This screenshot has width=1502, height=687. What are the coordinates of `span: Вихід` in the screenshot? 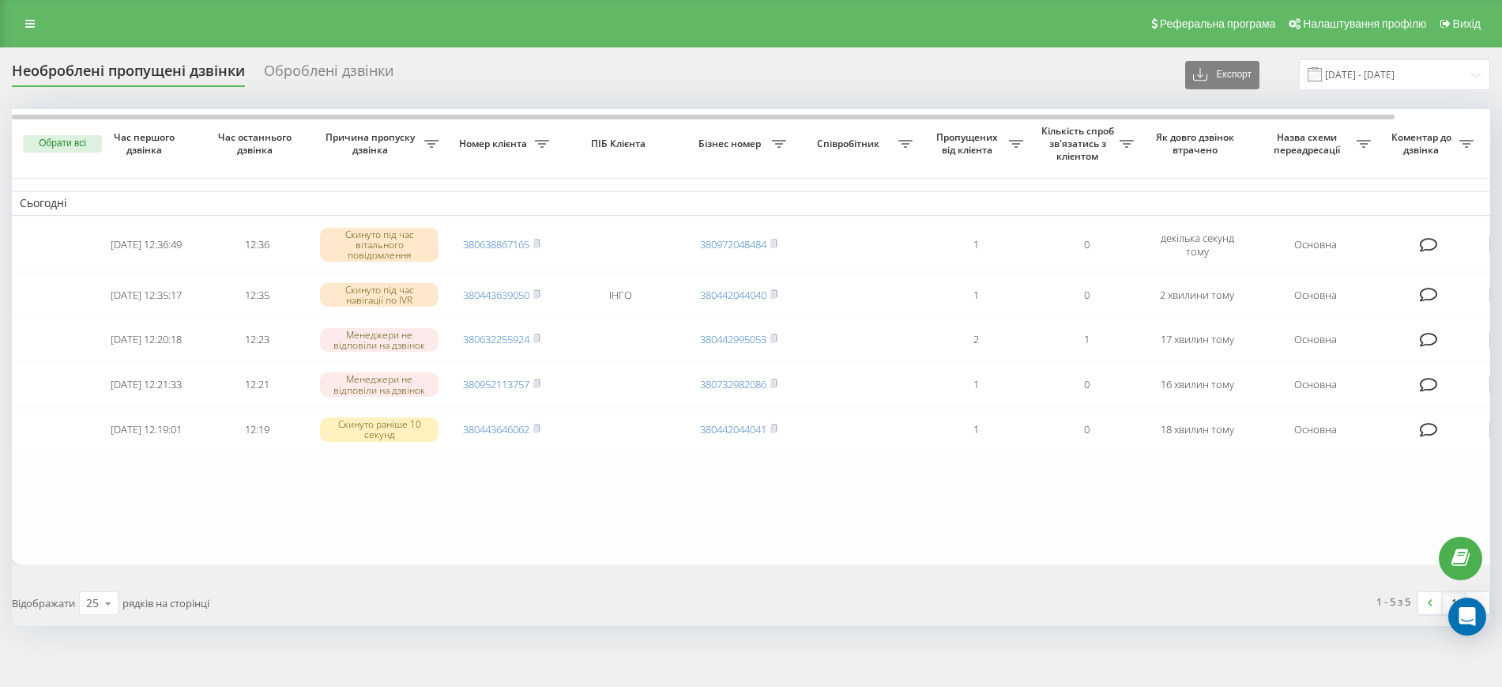 It's located at (1467, 24).